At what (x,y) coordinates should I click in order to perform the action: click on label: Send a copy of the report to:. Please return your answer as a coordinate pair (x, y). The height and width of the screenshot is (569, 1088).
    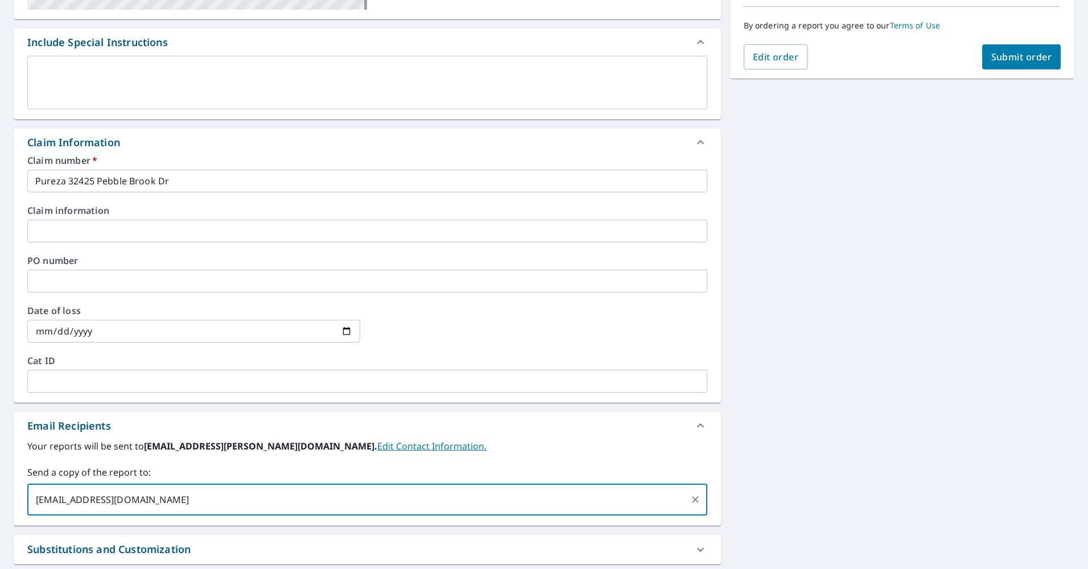
    Looking at the image, I should click on (367, 472).